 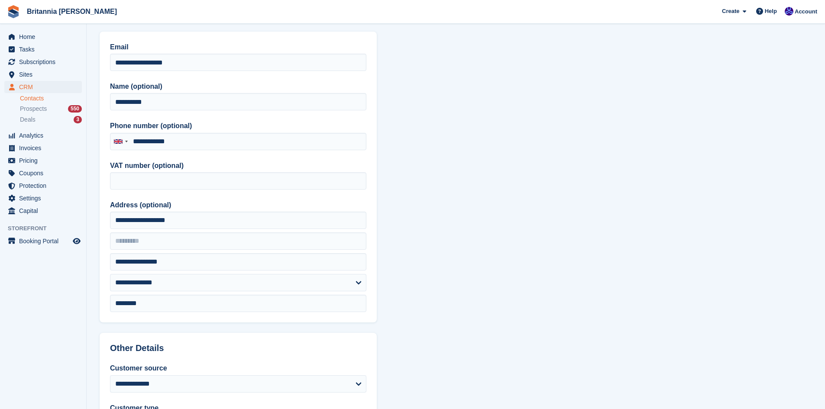 I want to click on a: Contacts, so click(x=51, y=98).